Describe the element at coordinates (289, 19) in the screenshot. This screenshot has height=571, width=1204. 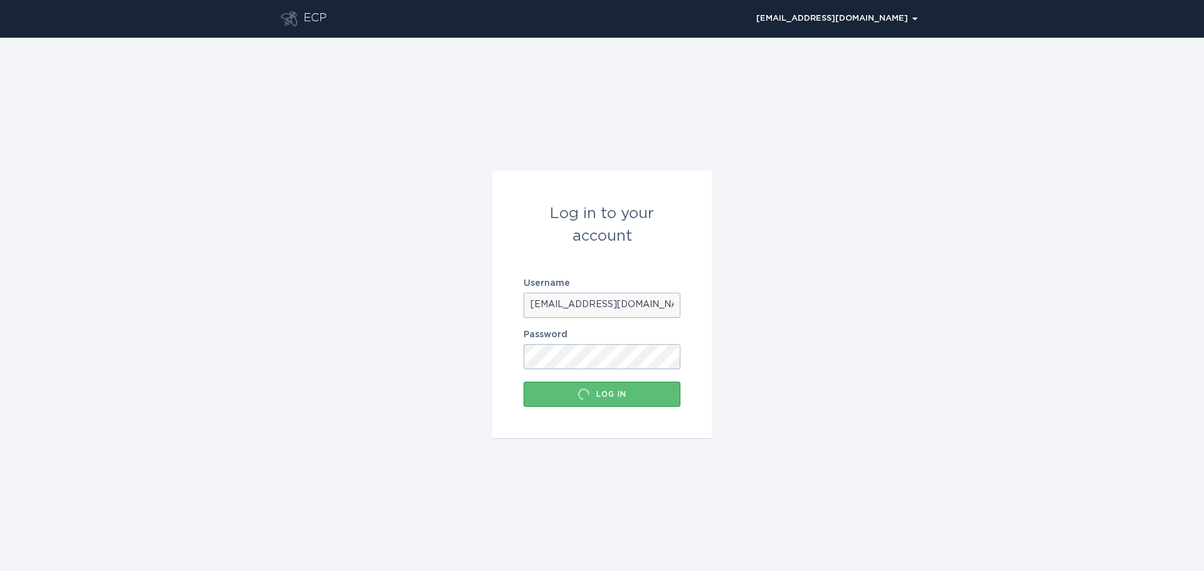
I see `button: Go to dashboard` at that location.